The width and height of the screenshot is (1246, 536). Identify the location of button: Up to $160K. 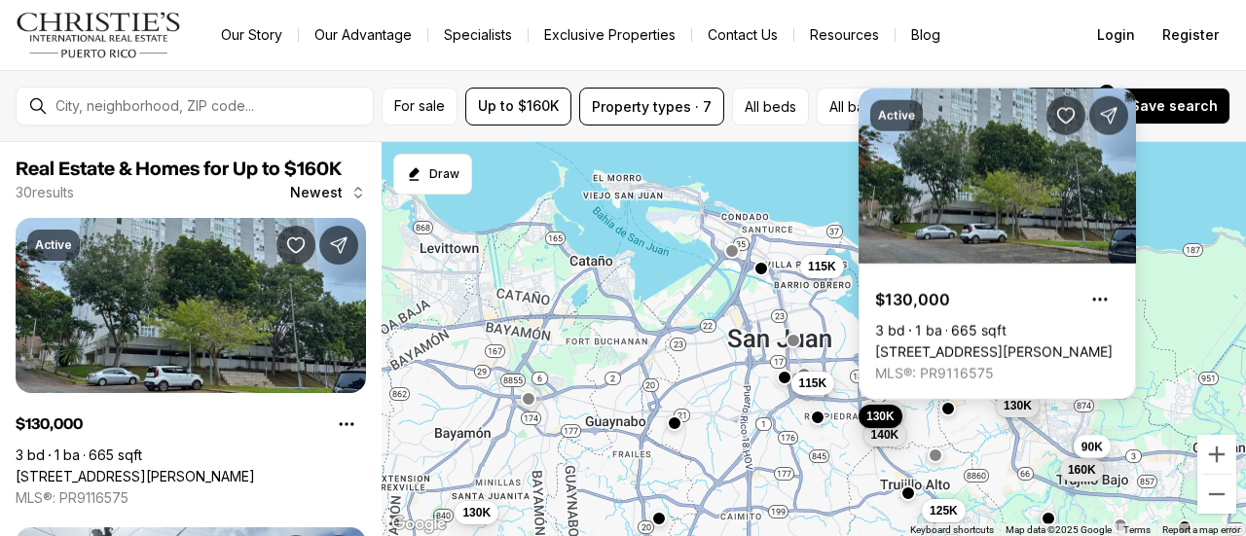
(518, 106).